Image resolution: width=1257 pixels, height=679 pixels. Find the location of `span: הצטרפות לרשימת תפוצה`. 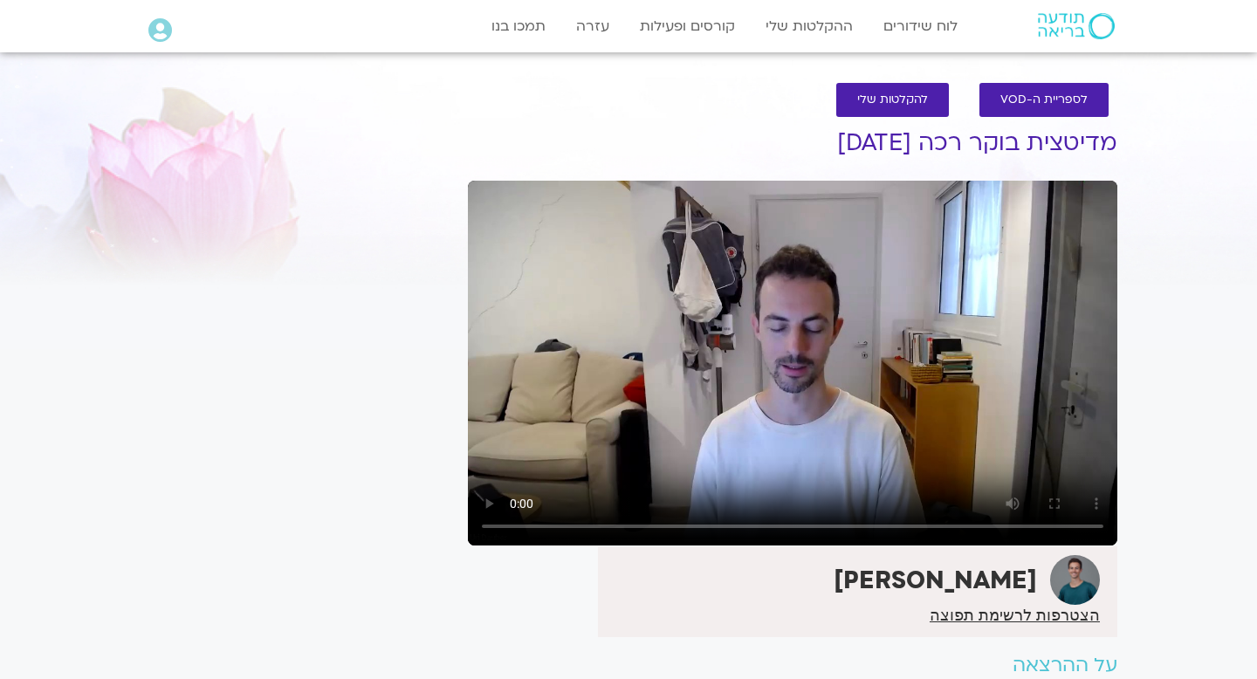

span: הצטרפות לרשימת תפוצה is located at coordinates (1015, 616).